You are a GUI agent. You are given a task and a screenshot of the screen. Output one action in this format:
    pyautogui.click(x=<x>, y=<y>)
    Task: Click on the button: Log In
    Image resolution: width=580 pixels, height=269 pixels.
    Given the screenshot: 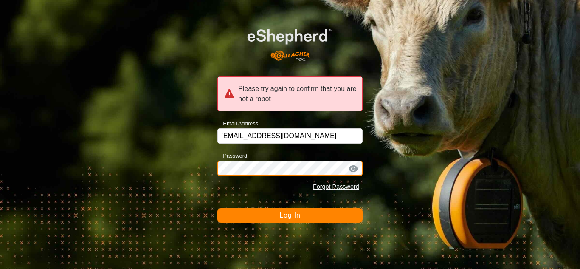 What is the action you would take?
    pyautogui.click(x=290, y=215)
    